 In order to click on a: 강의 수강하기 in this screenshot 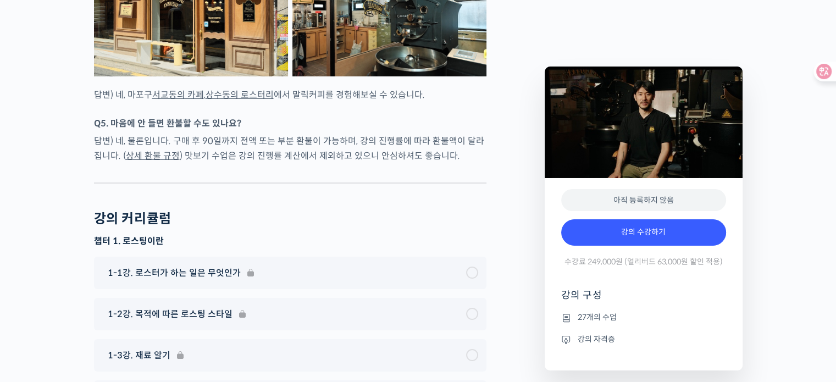, I will do `click(644, 233)`.